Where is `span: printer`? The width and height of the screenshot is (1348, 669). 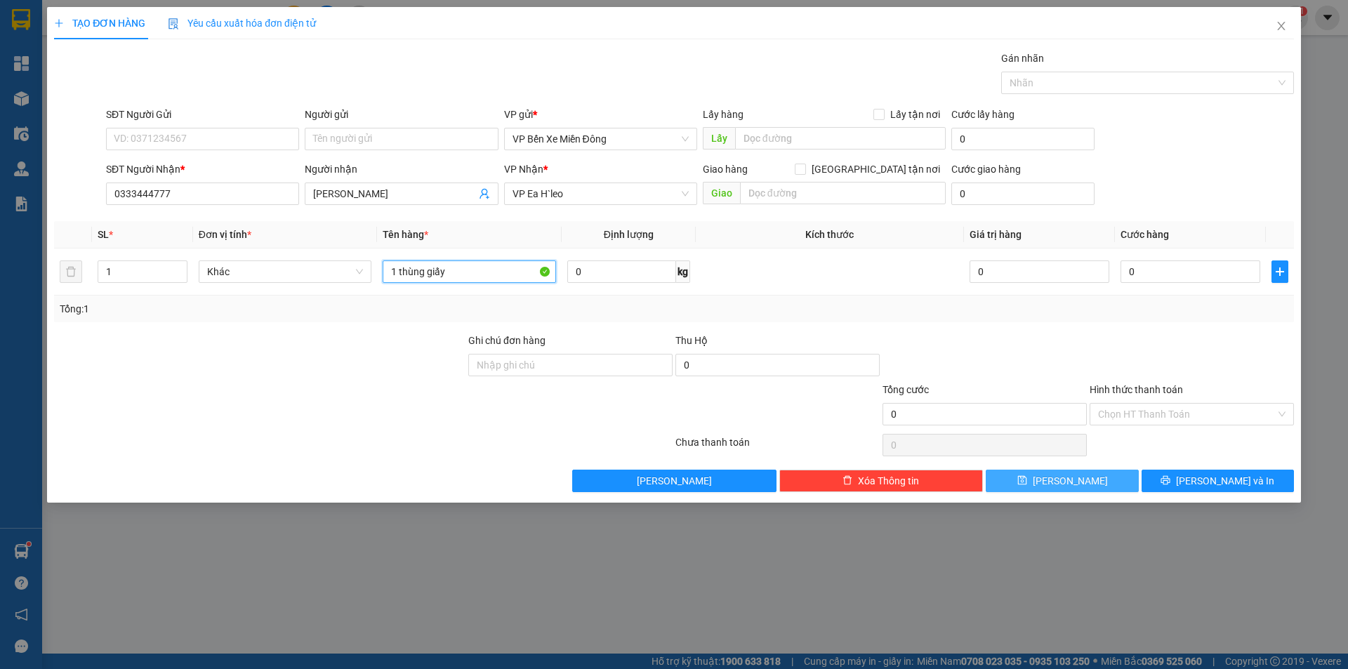 span: printer is located at coordinates (1165, 481).